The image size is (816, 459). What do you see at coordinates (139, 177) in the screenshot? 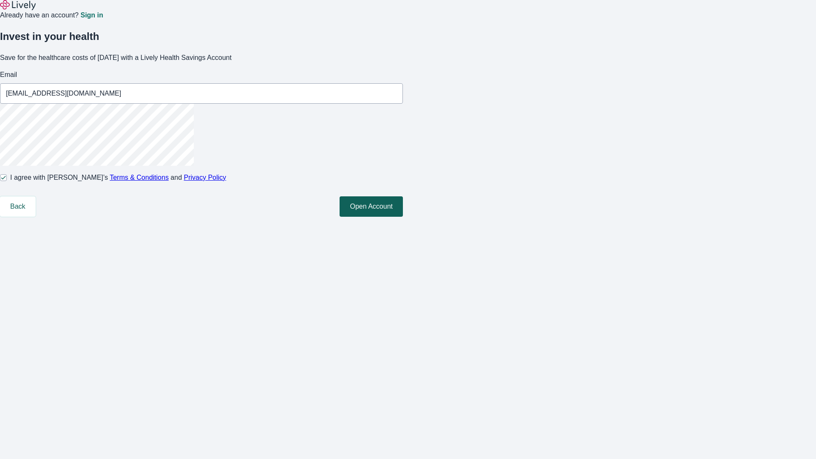
I see `a: Terms & Conditions` at bounding box center [139, 177].